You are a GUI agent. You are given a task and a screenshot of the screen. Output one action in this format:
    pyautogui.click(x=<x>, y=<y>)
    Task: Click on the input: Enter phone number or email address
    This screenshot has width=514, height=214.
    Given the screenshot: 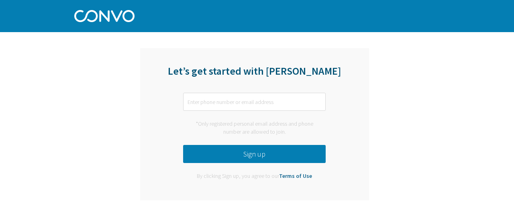 What is the action you would take?
    pyautogui.click(x=254, y=102)
    